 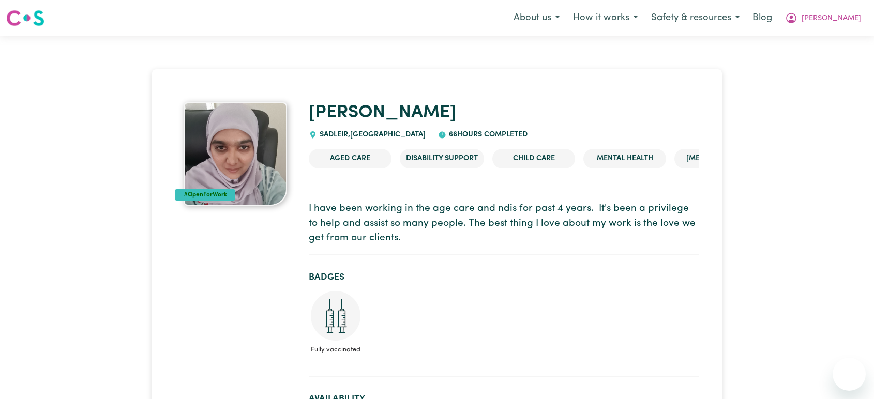 I want to click on li: Aged Care, so click(x=350, y=159).